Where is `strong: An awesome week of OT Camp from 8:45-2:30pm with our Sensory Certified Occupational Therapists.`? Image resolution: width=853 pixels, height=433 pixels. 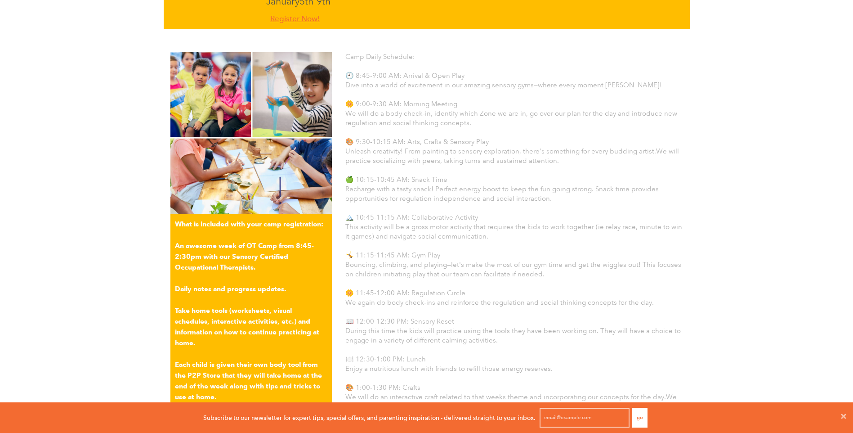 strong: An awesome week of OT Camp from 8:45-2:30pm with our Sensory Certified Occupational Therapists. is located at coordinates (244, 256).